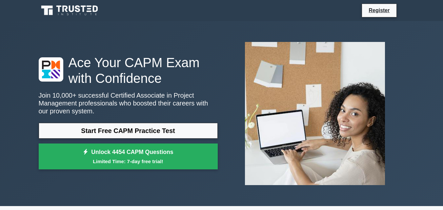 The height and width of the screenshot is (210, 443). I want to click on h1: Ace Your CAPM Exam with Confidence, so click(128, 70).